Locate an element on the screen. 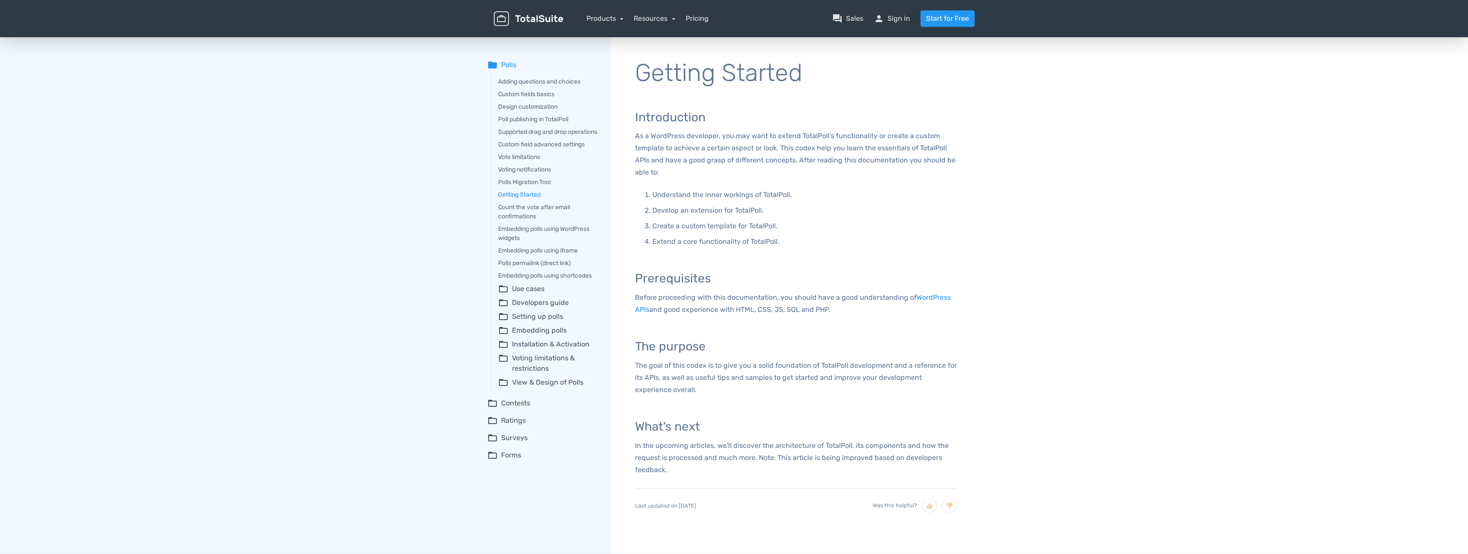 Image resolution: width=1468 pixels, height=554 pixels. summary: folder_openSurveys is located at coordinates (543, 438).